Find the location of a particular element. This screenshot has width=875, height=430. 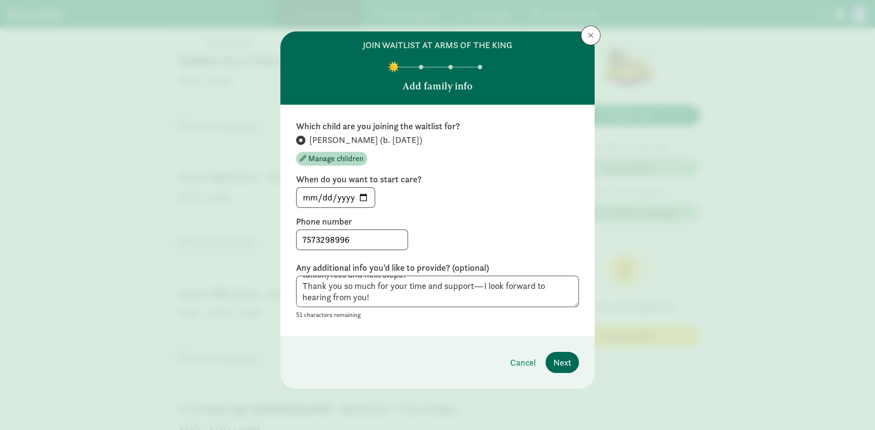

label: Any additional info you'd like to provide? (optional) is located at coordinates (438, 268).